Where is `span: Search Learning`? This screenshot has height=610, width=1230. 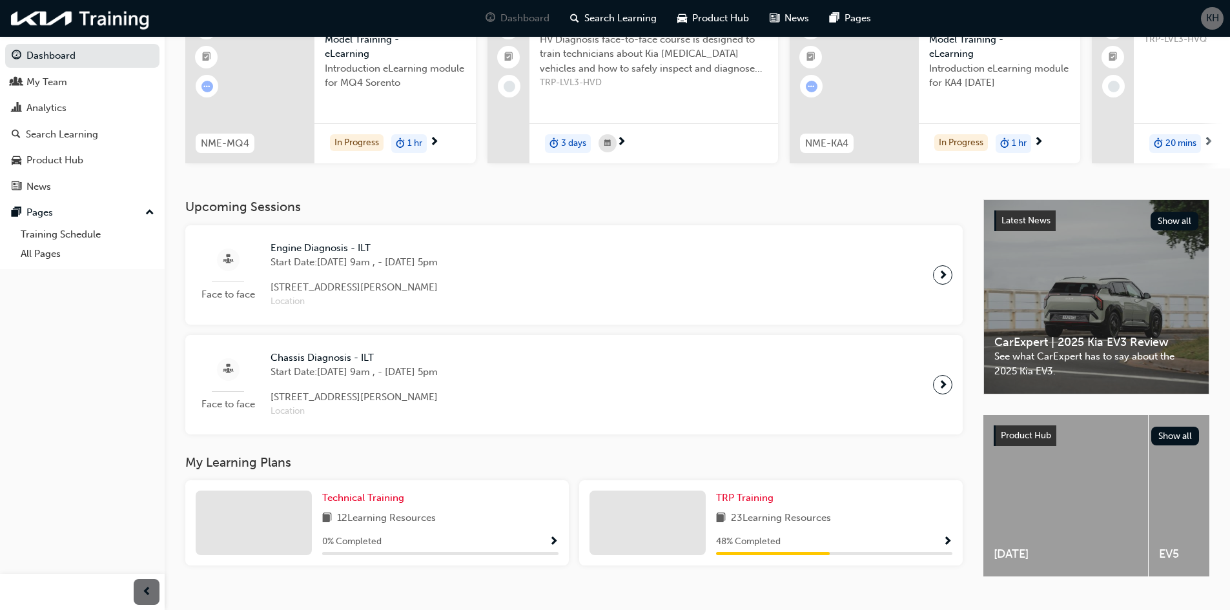
span: Search Learning is located at coordinates (621, 18).